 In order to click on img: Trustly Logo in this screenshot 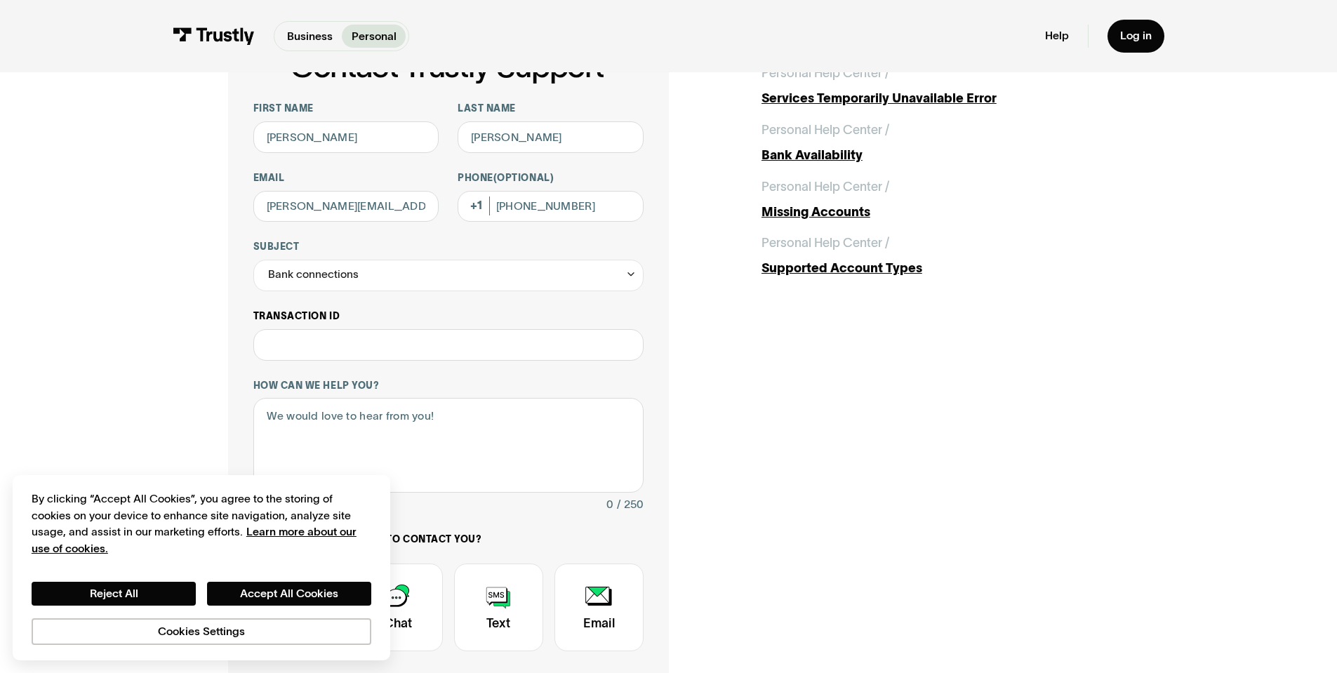, I will do `click(213, 36)`.